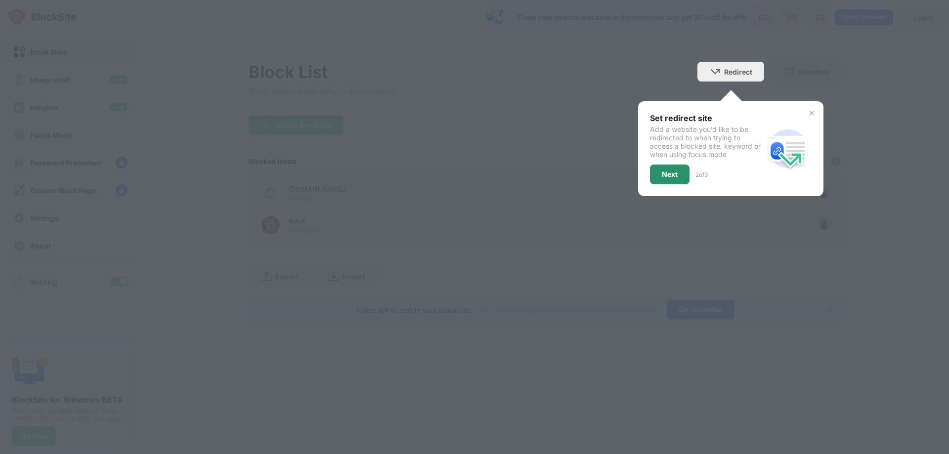  What do you see at coordinates (701, 174) in the screenshot?
I see `div: 2 of 3` at bounding box center [701, 174].